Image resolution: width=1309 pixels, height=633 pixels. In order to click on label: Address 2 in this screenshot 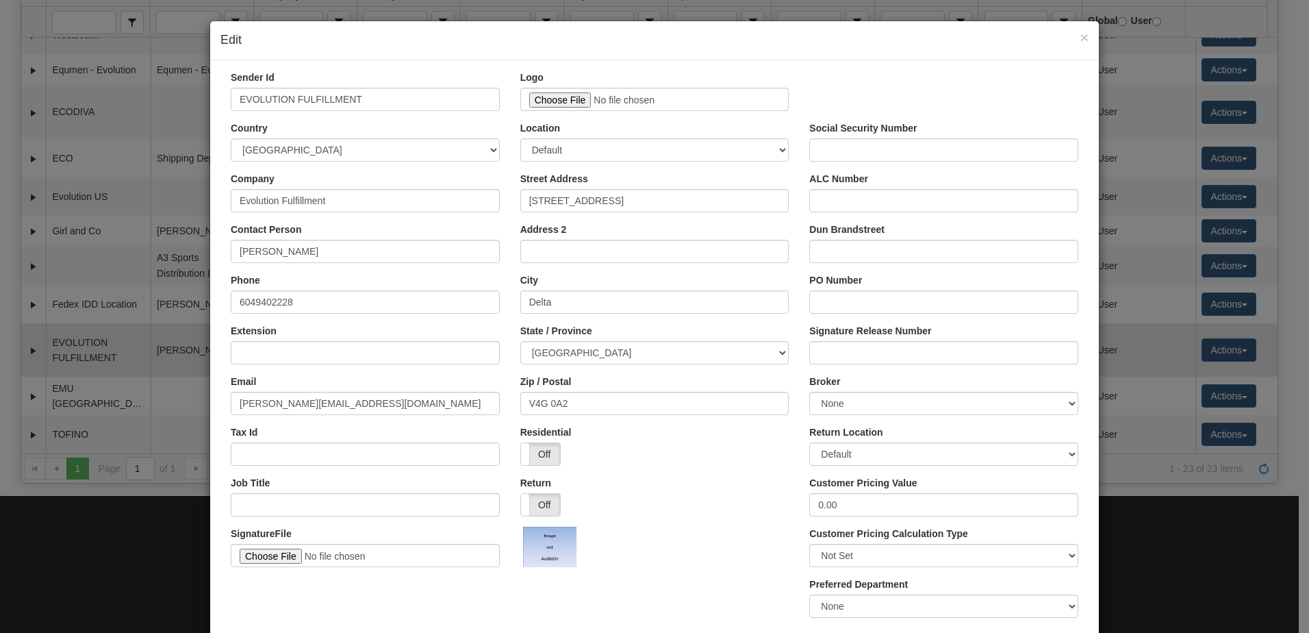, I will do `click(544, 229)`.